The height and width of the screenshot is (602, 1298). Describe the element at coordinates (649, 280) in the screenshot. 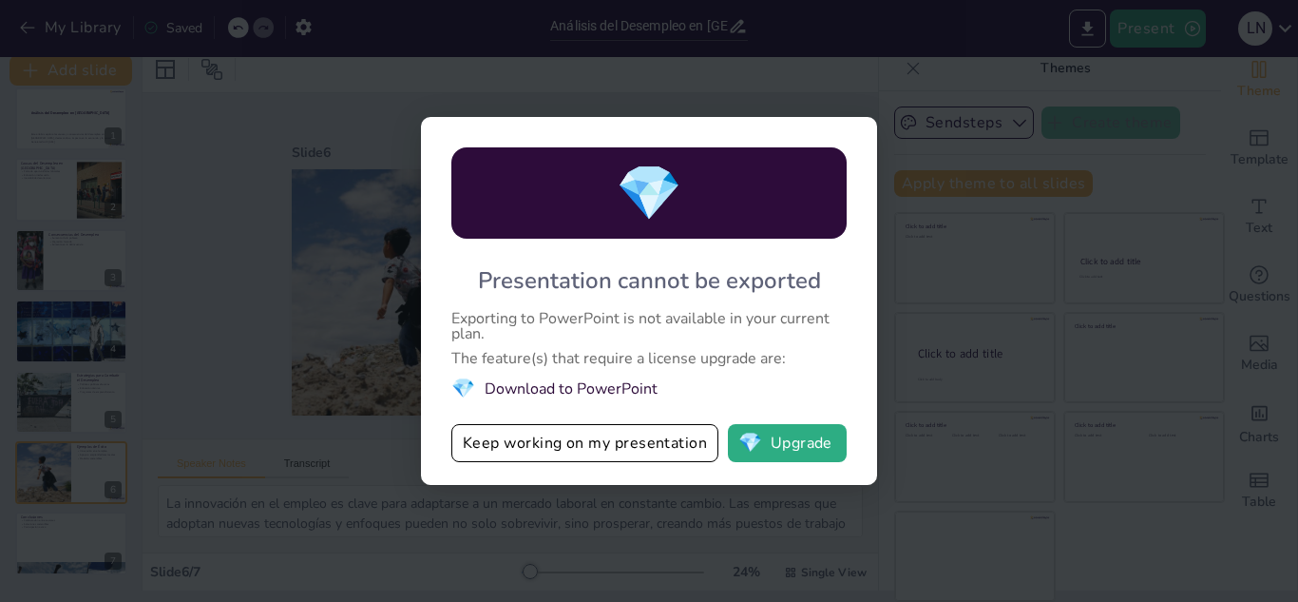

I see `div: Presentation cannot be exported` at that location.